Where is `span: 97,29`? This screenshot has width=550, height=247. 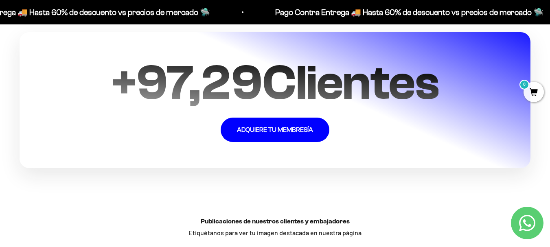
span: 97,29 is located at coordinates (199, 83).